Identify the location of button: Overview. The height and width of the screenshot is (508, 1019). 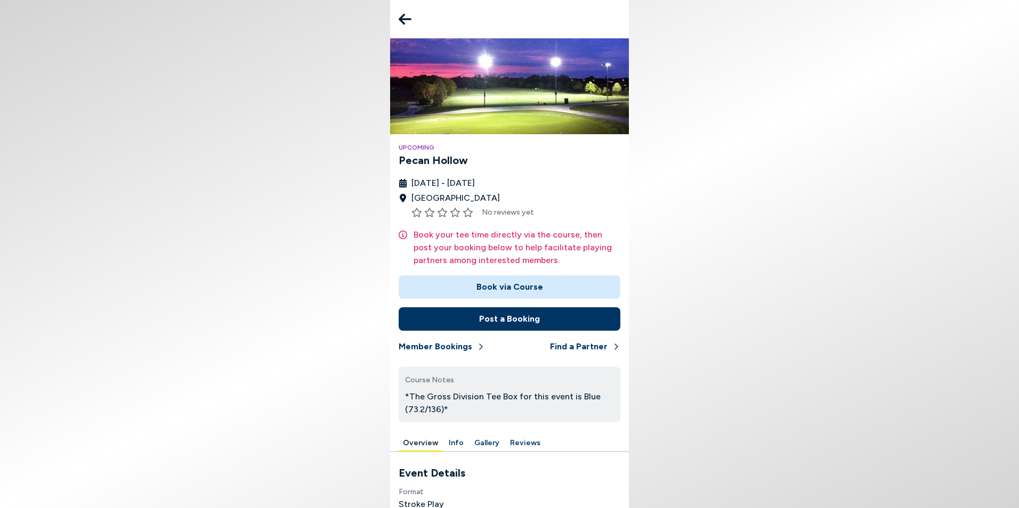
(420, 443).